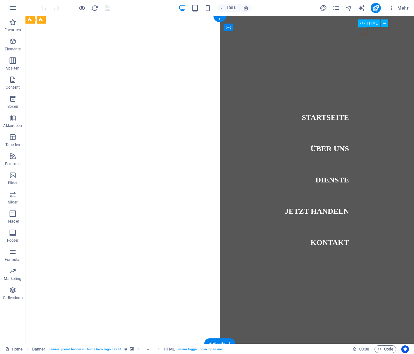 The image size is (414, 354). I want to click on button: pages, so click(336, 8).